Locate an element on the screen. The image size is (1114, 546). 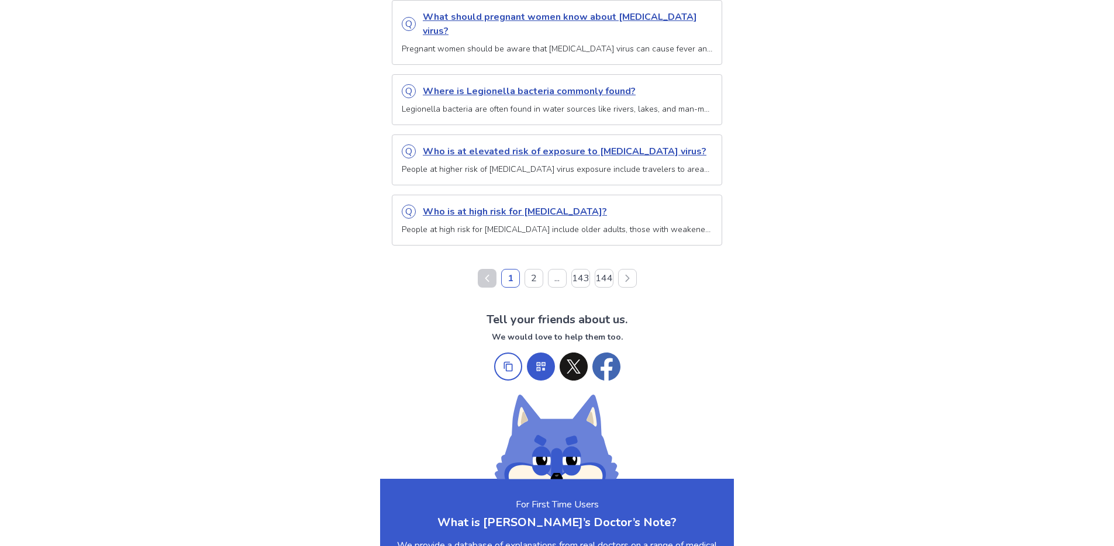
button: Show QR code for share is located at coordinates (541, 367).